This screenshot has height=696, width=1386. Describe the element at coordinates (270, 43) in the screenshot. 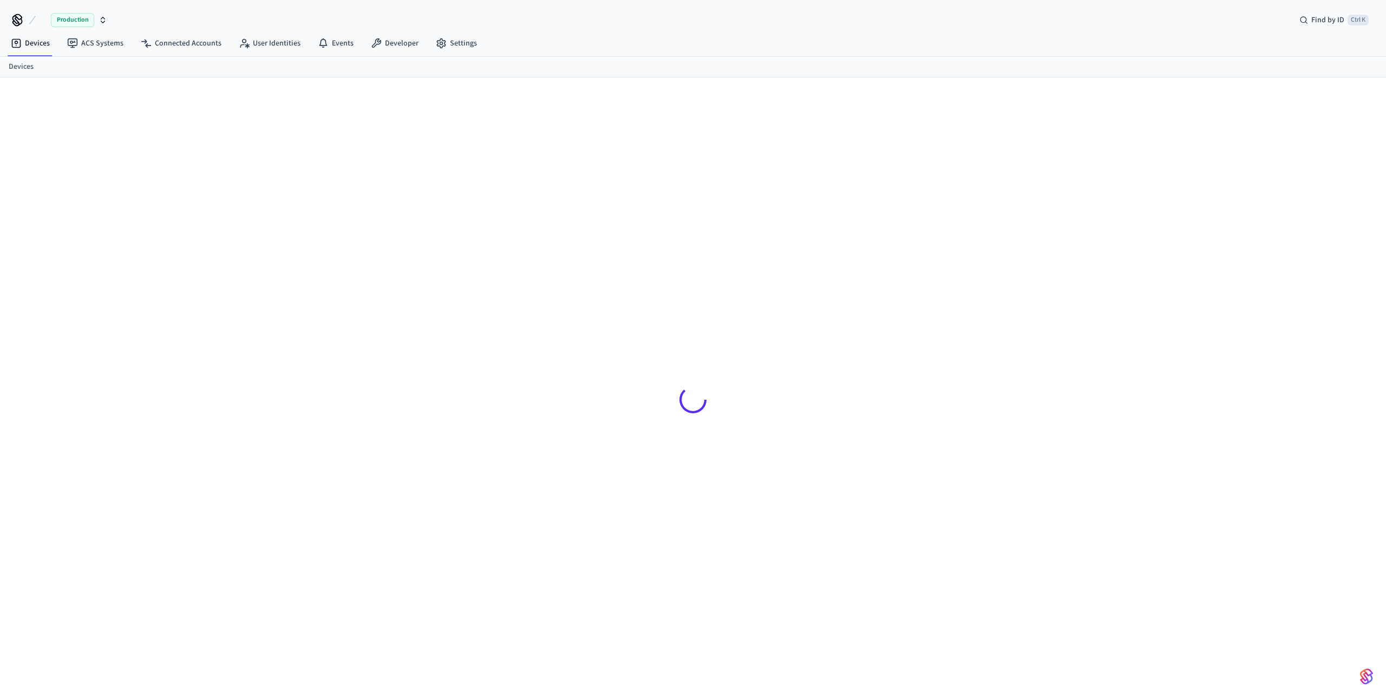

I see `a: User Identities` at that location.